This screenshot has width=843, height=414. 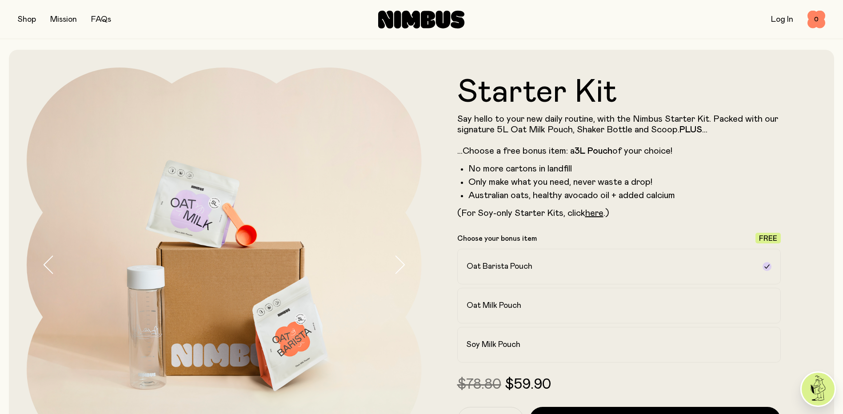 I want to click on span: 0, so click(x=816, y=20).